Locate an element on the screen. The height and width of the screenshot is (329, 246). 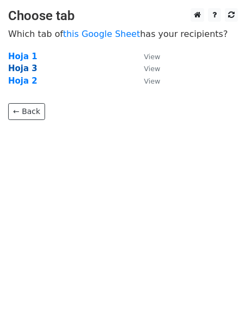
div: Widget de chat is located at coordinates (219, 303).